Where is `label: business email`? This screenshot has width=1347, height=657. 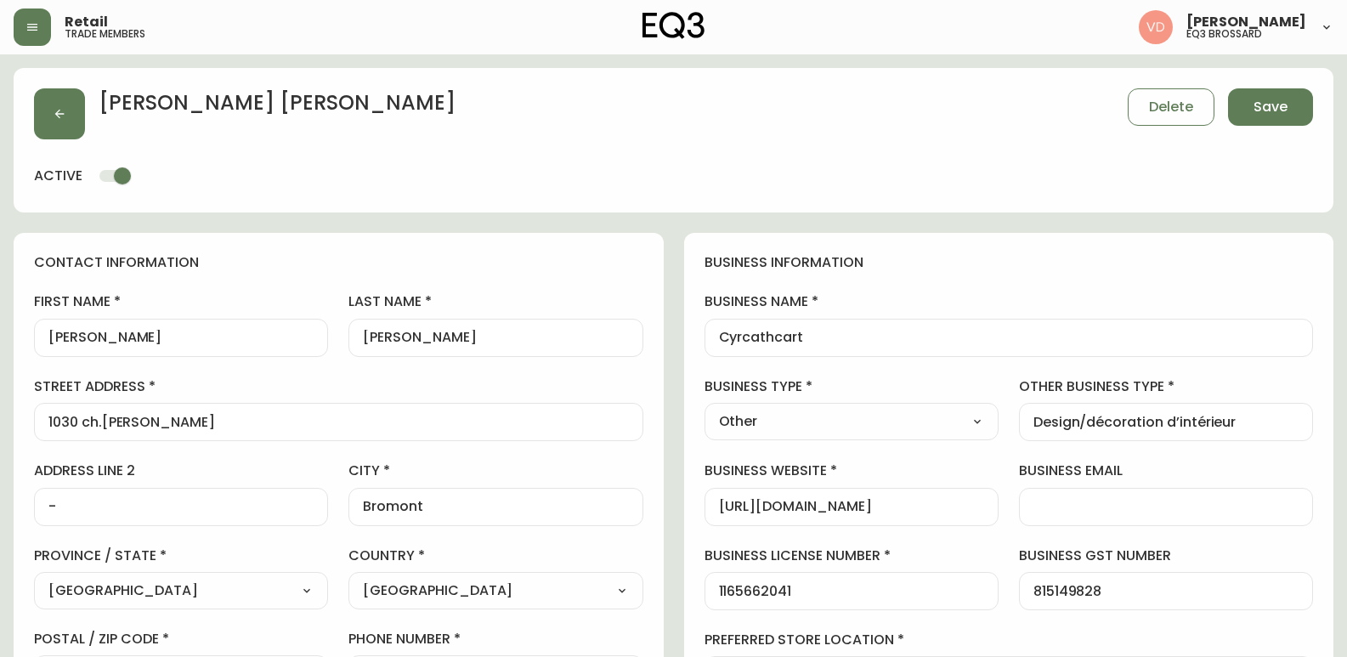 label: business email is located at coordinates (1166, 471).